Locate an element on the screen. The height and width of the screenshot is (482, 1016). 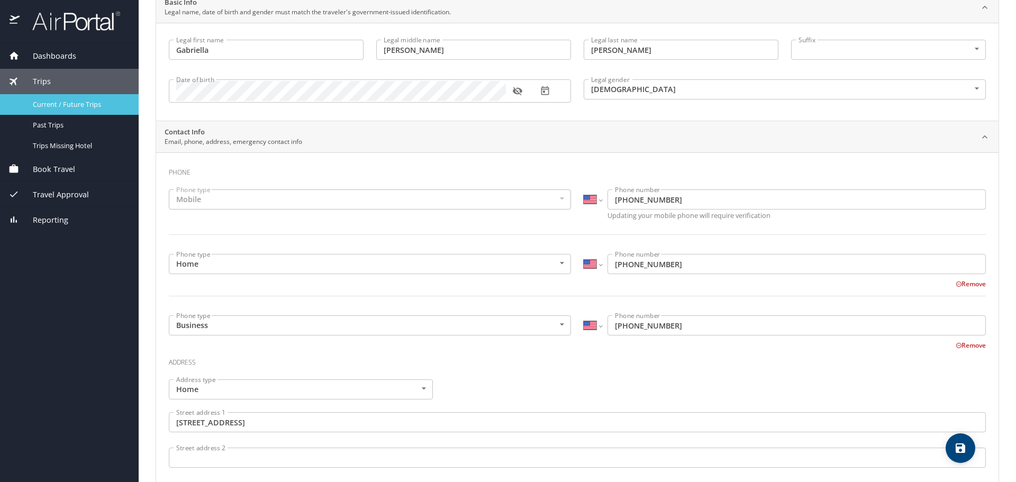
span: Reporting is located at coordinates (44, 220).